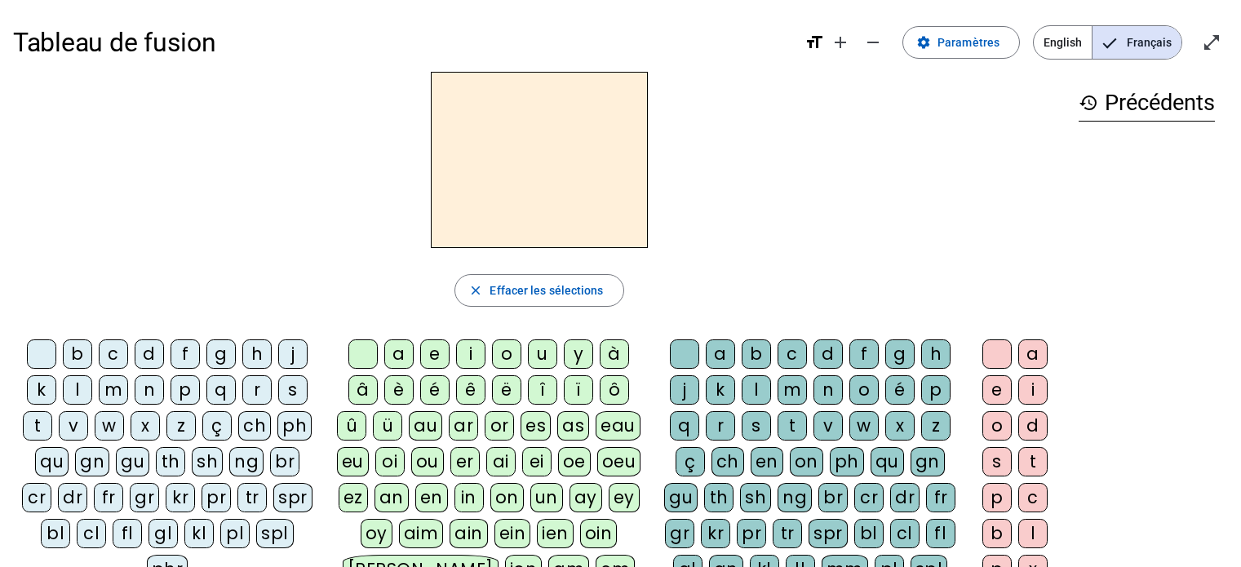 The image size is (1241, 567). Describe the element at coordinates (586, 498) in the screenshot. I see `div: ay` at that location.